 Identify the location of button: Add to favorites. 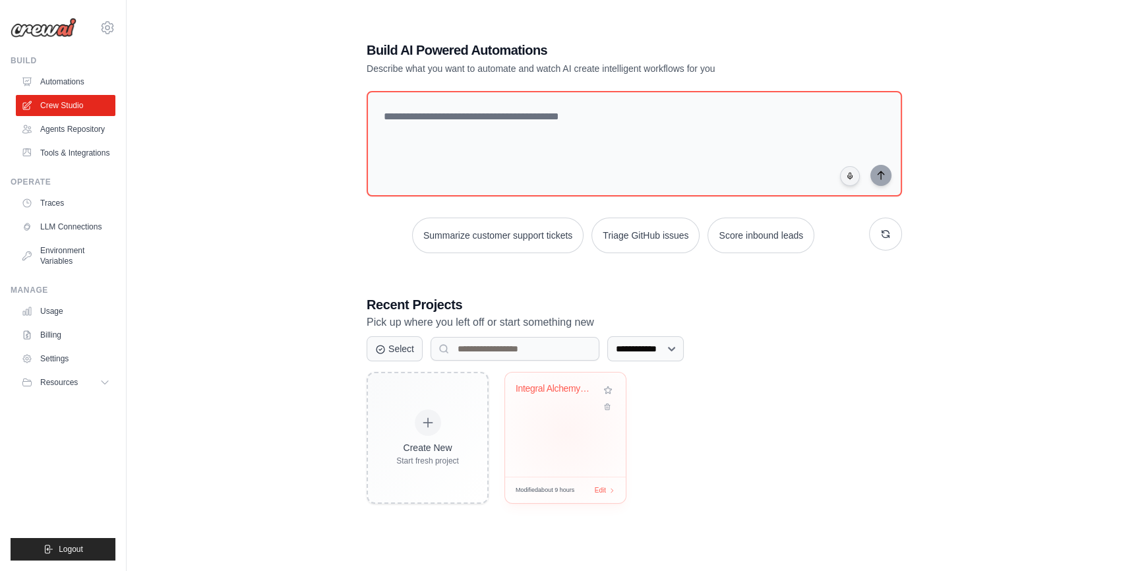
(608, 390).